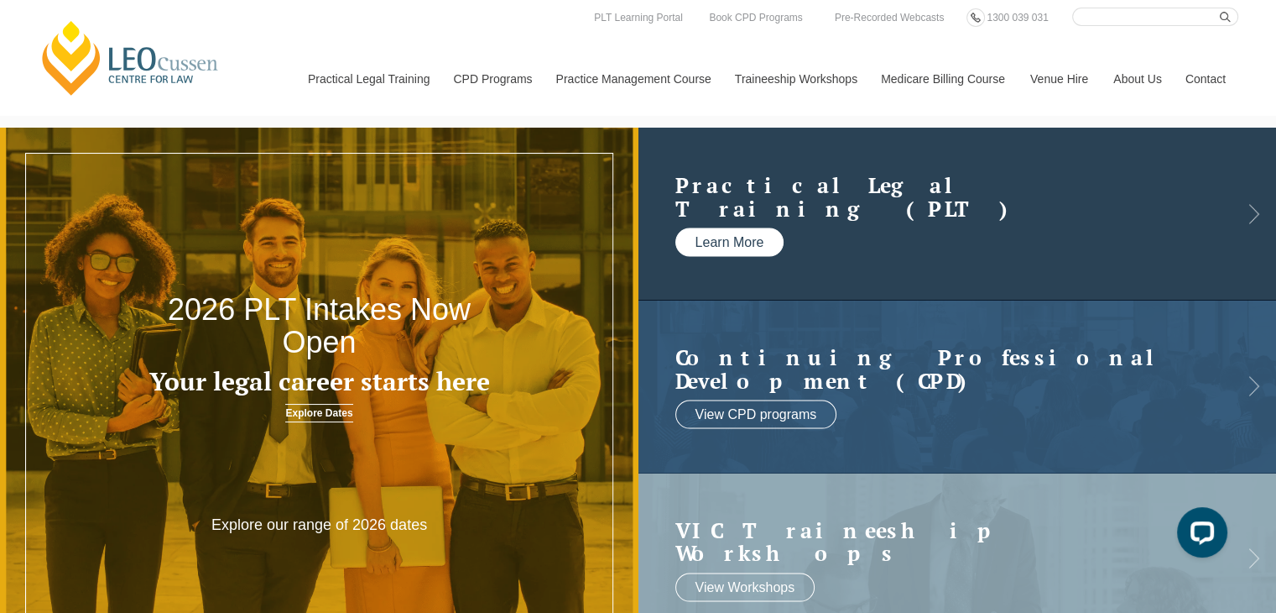 The width and height of the screenshot is (1276, 613). What do you see at coordinates (319, 524) in the screenshot?
I see `p: Explore our range of 2026 dates` at bounding box center [319, 524].